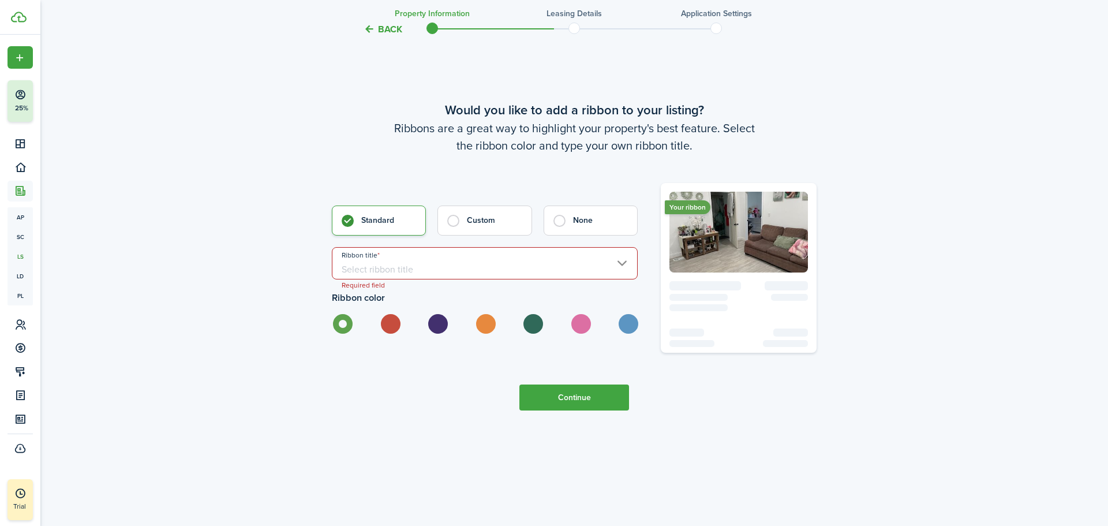 This screenshot has height=526, width=1108. I want to click on p: 25%, so click(21, 108).